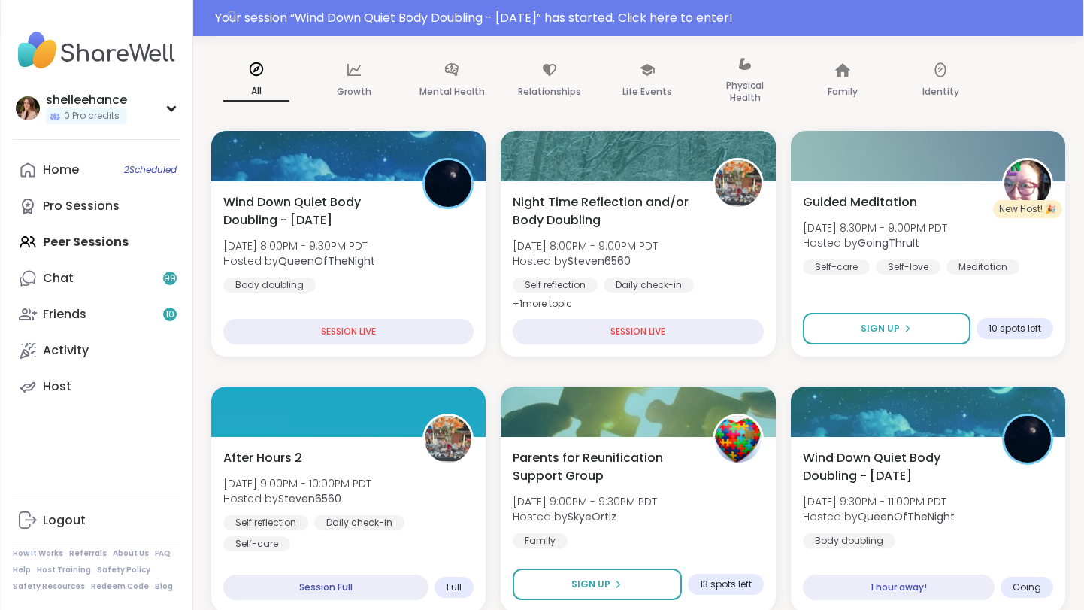  I want to click on span: Guided Meditation, so click(860, 202).